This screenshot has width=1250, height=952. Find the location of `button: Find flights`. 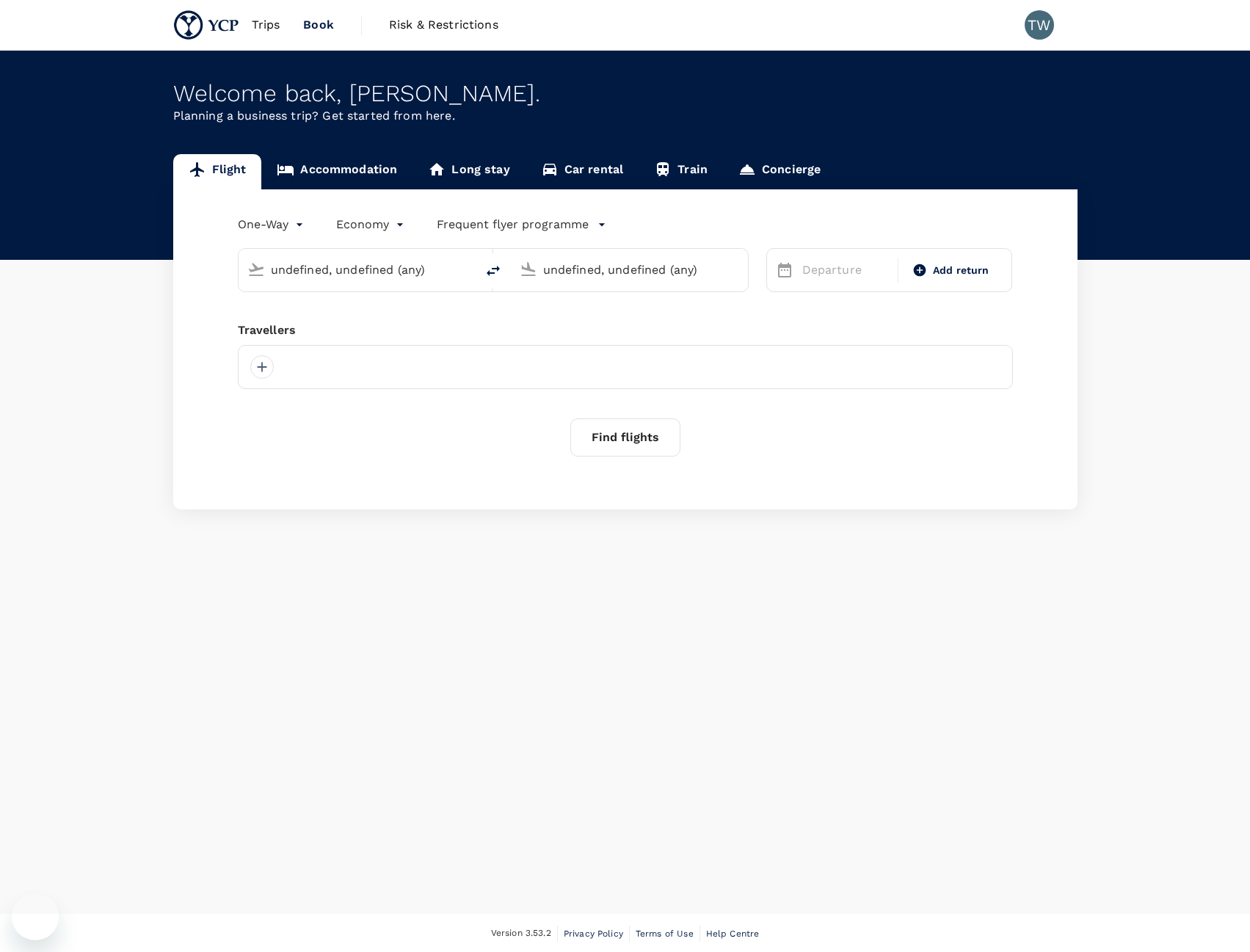

button: Find flights is located at coordinates (625, 437).